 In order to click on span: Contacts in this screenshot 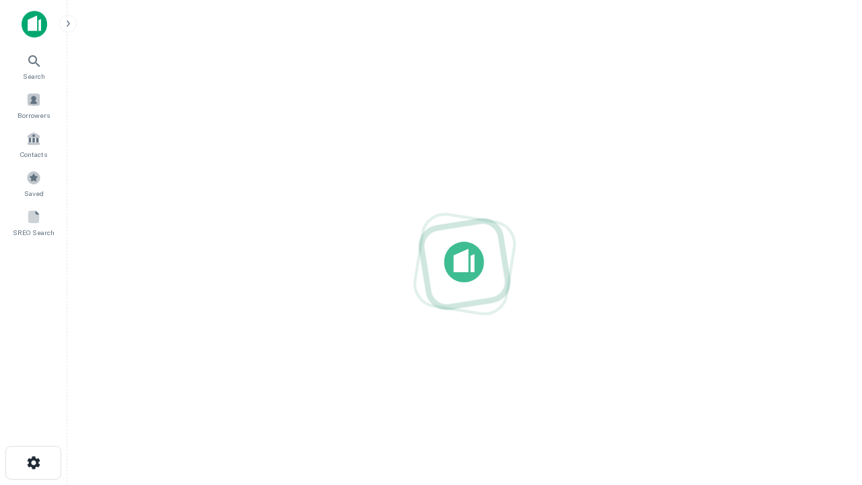, I will do `click(34, 154)`.